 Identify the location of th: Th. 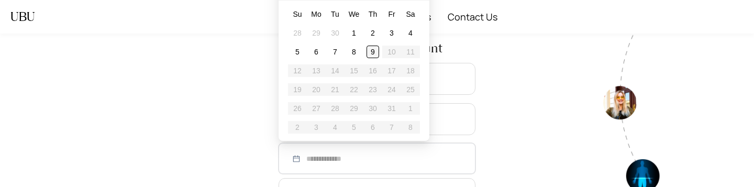
(373, 14).